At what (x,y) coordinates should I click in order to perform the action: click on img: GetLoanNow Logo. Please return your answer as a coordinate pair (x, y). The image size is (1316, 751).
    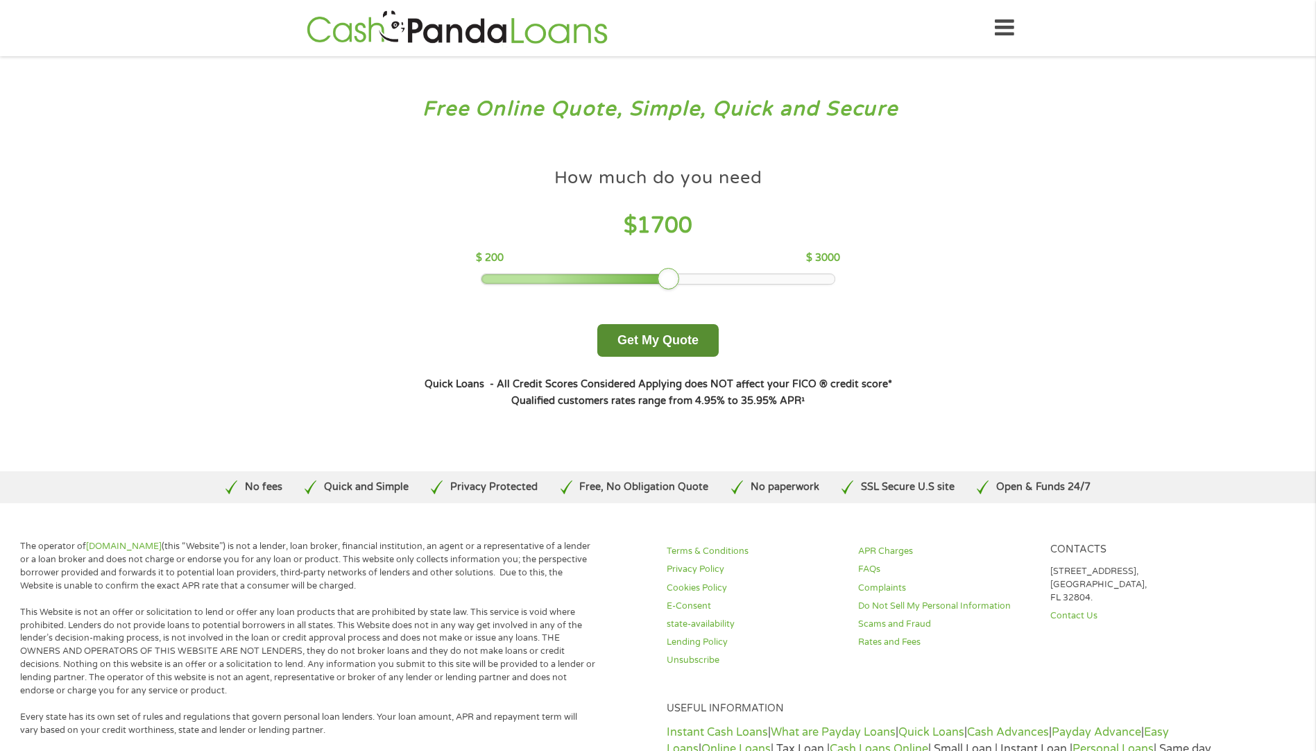
    Looking at the image, I should click on (457, 28).